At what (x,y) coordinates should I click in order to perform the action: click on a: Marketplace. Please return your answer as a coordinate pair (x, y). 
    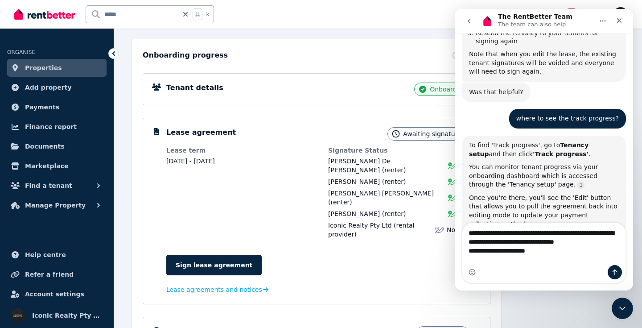
    Looking at the image, I should click on (57, 166).